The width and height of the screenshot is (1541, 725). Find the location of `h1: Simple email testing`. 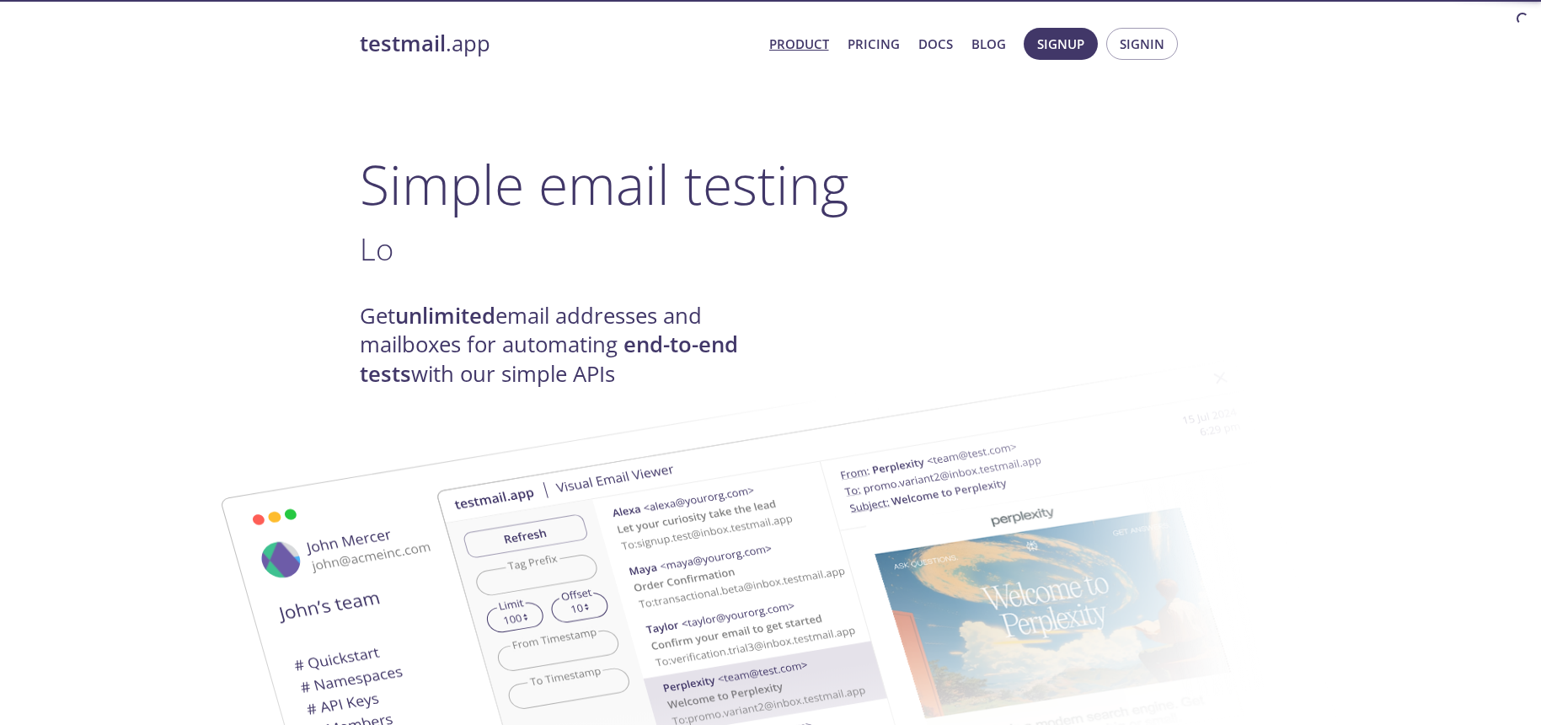

h1: Simple email testing is located at coordinates (771, 184).